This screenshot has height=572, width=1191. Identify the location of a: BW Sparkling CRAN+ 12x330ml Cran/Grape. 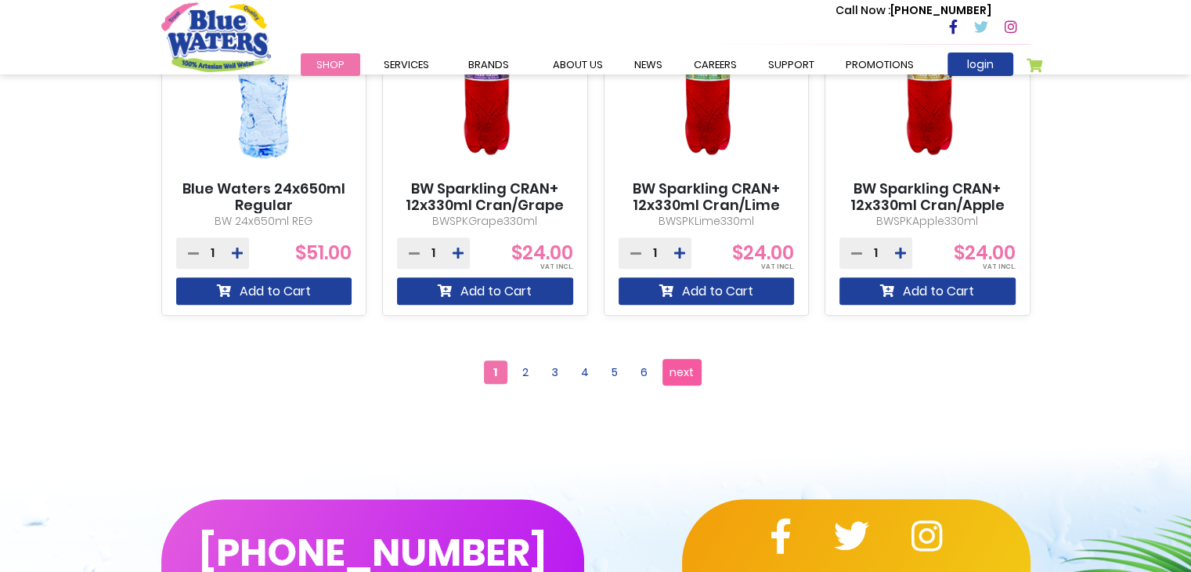
(485, 197).